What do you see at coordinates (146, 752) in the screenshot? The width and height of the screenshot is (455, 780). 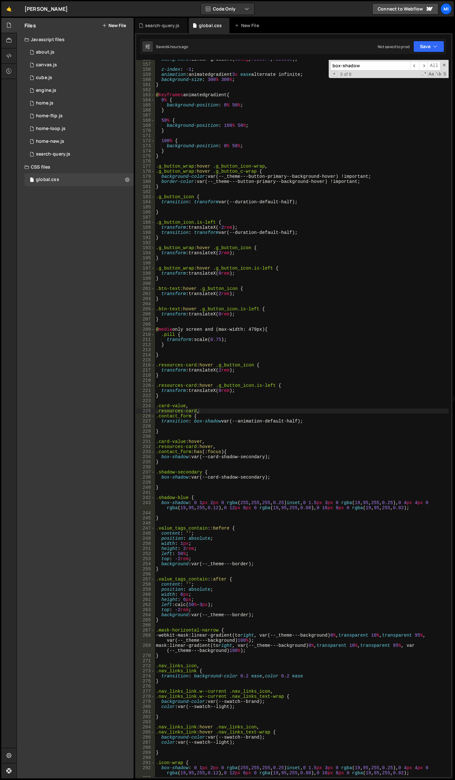 I see `div: 289` at bounding box center [146, 752].